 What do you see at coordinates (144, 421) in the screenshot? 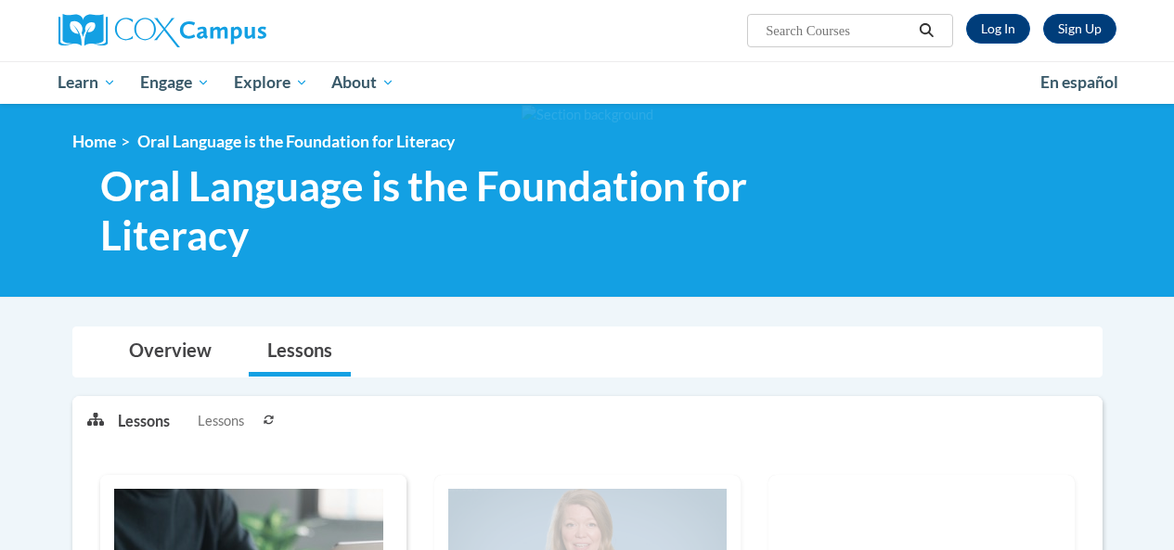
I see `p: Lessons` at bounding box center [144, 421].